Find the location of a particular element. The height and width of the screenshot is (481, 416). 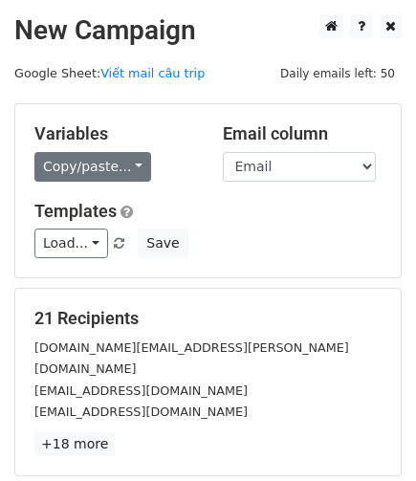

div: Tiện ích trò chuyện is located at coordinates (368, 435).